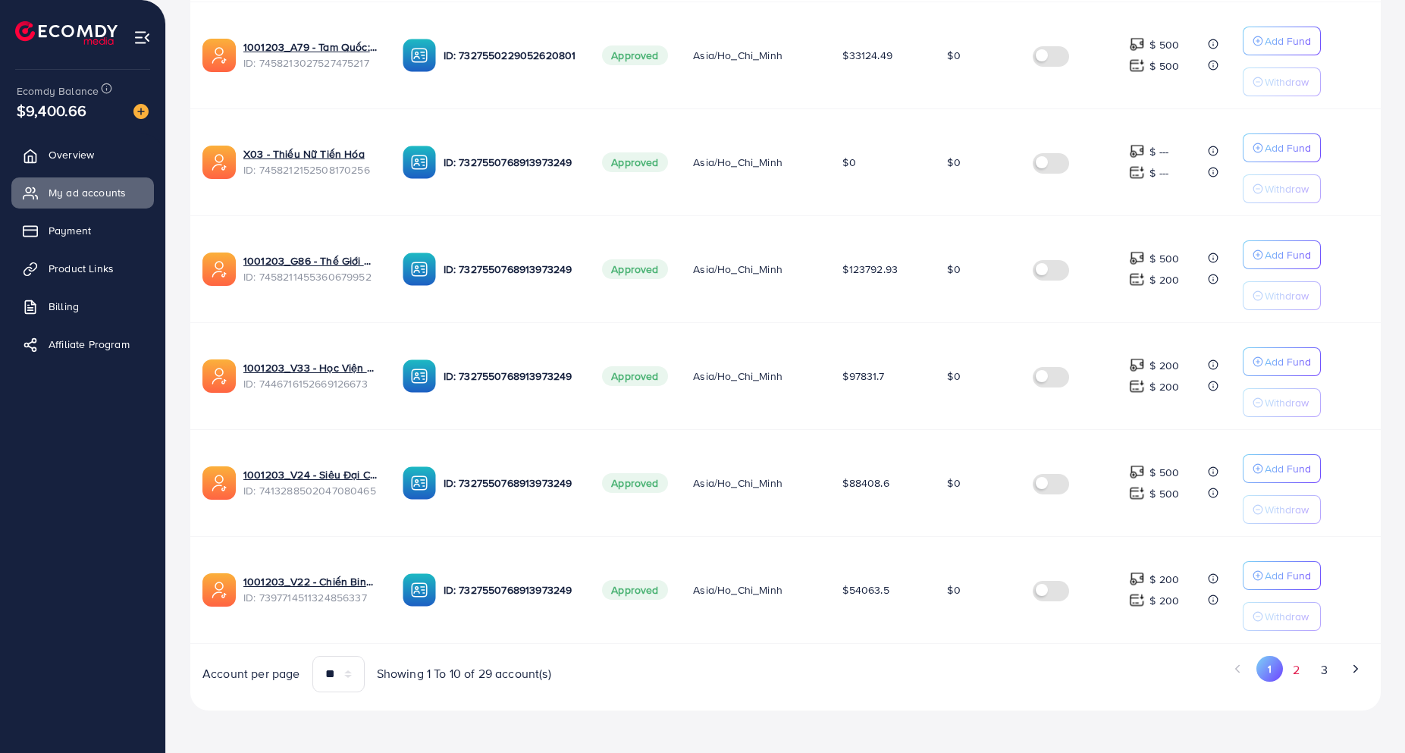 The width and height of the screenshot is (1405, 753). Describe the element at coordinates (311, 161) in the screenshot. I see `div: <span class='underline'>X03 - Thiếu Nữ Tiến Hóa</span></br>7458212152508170256` at that location.